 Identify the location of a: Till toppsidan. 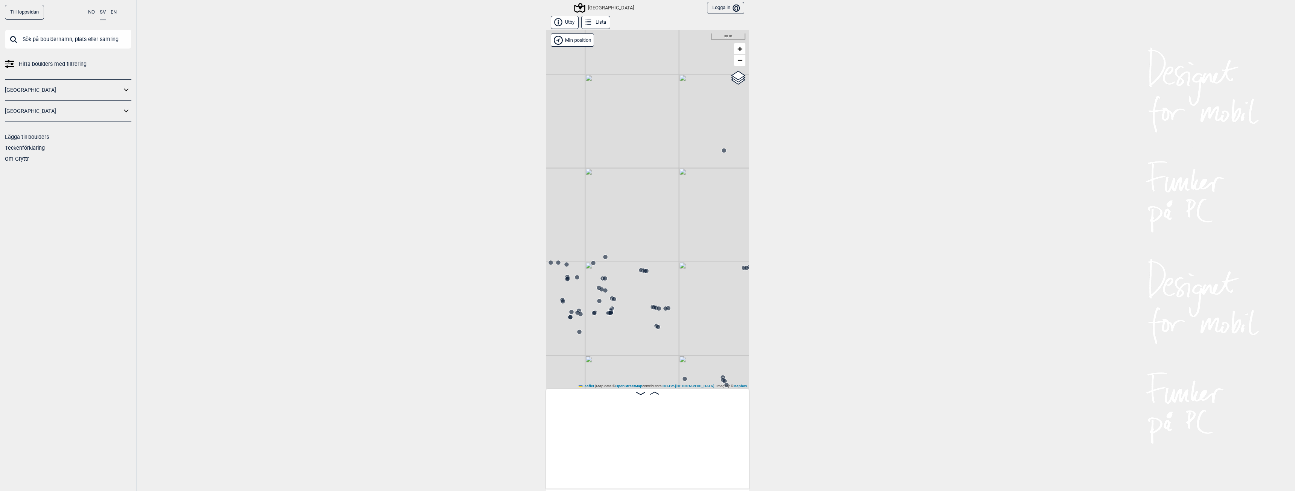
(24, 12).